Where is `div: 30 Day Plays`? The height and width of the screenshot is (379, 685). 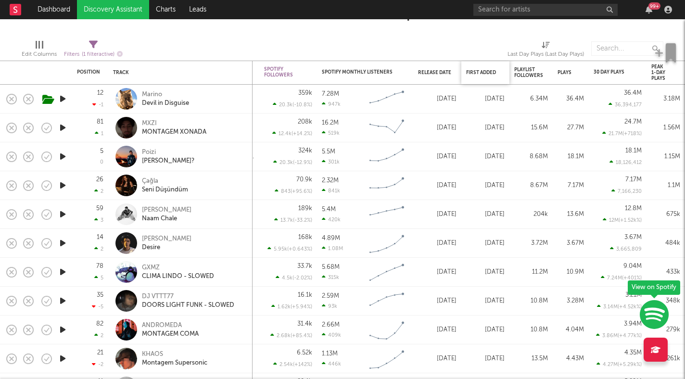 div: 30 Day Plays is located at coordinates (610, 72).